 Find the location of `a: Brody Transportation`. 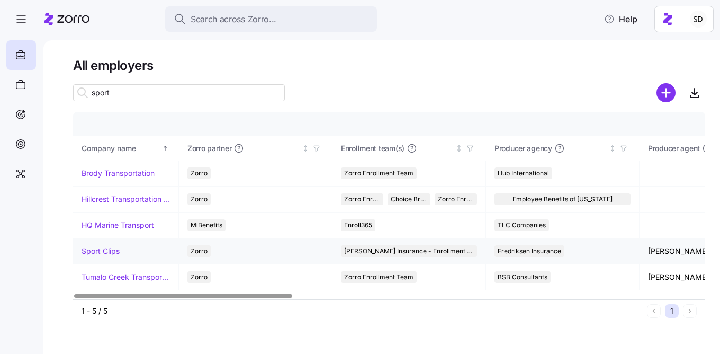

a: Brody Transportation is located at coordinates (118, 173).